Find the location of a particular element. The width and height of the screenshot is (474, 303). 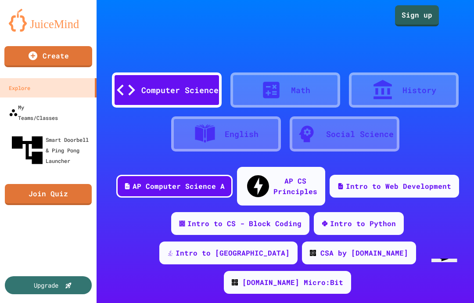

div: English is located at coordinates (241, 134).